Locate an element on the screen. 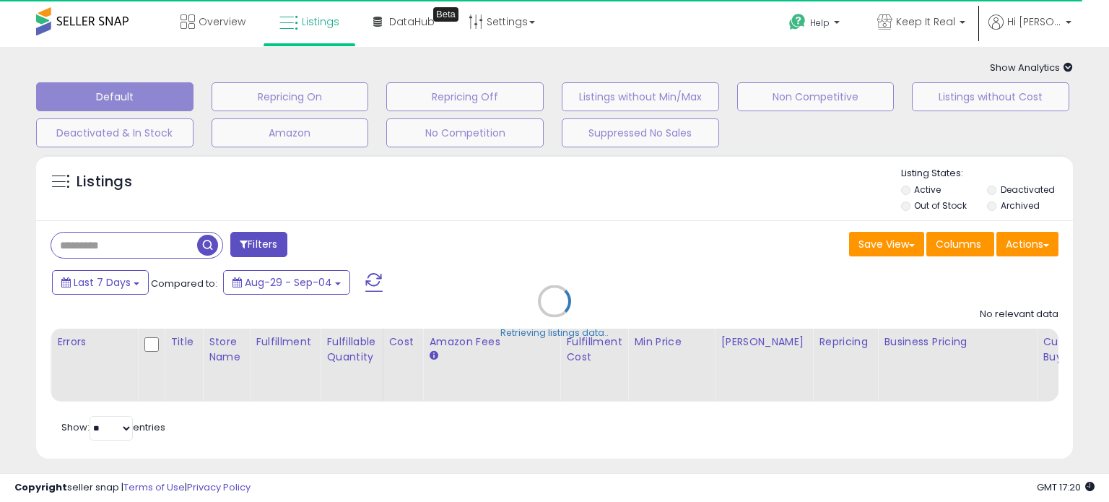 This screenshot has width=1109, height=502. span: Help is located at coordinates (819, 22).